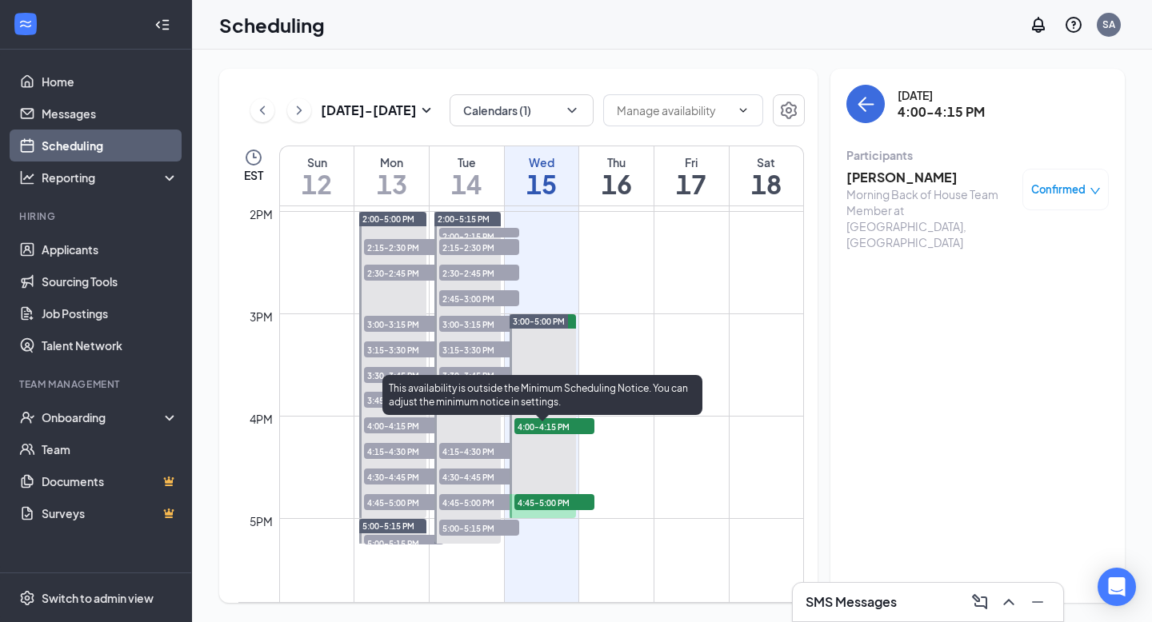 This screenshot has width=1152, height=622. I want to click on div: Wed, so click(542, 162).